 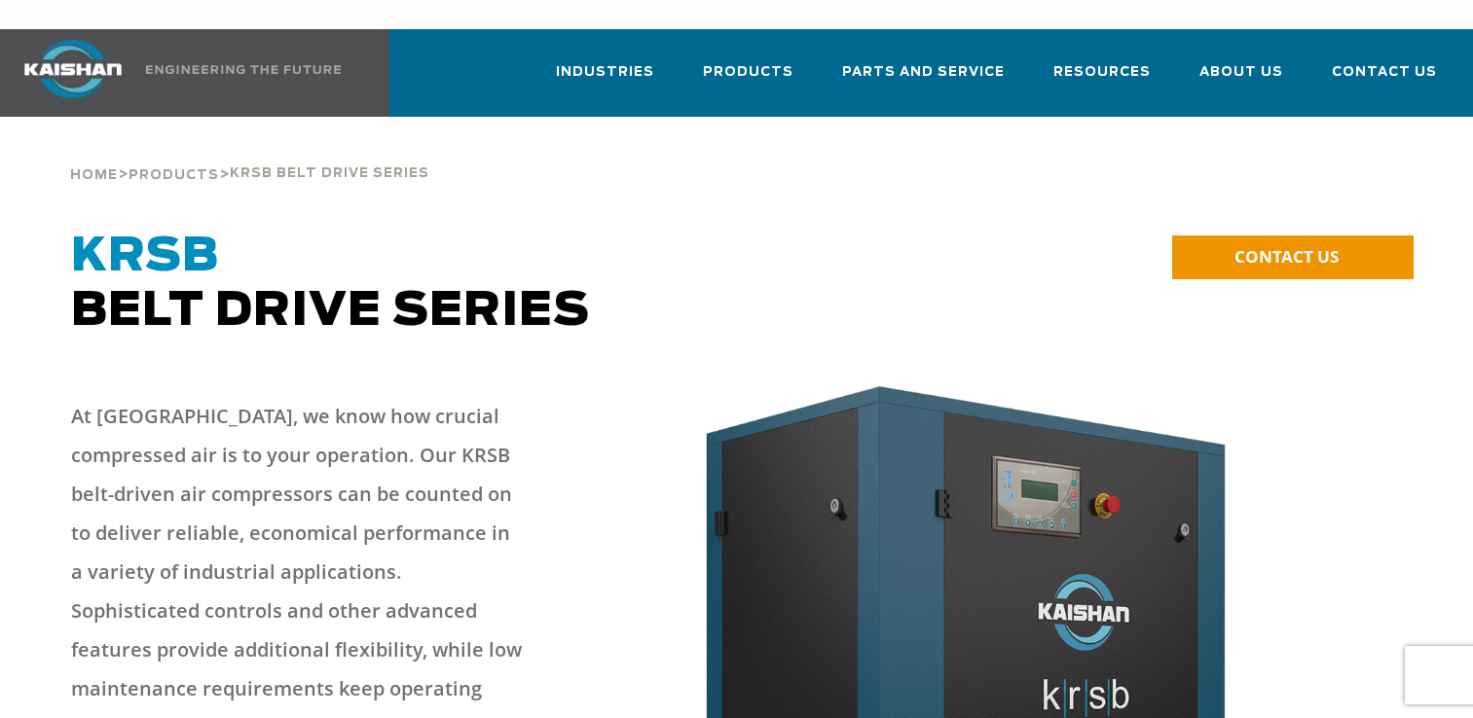 I want to click on span: Home, so click(x=93, y=175).